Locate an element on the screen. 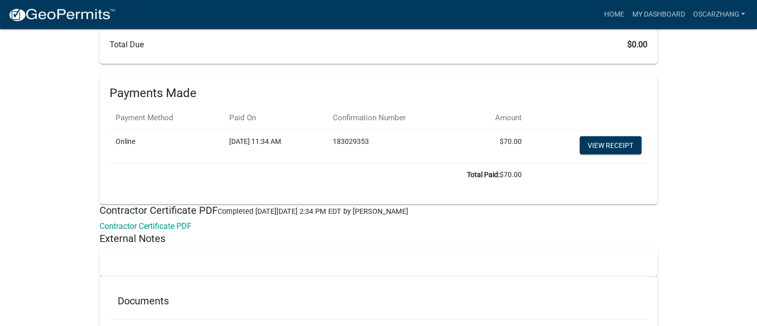  th: Payment Method is located at coordinates (166, 118).